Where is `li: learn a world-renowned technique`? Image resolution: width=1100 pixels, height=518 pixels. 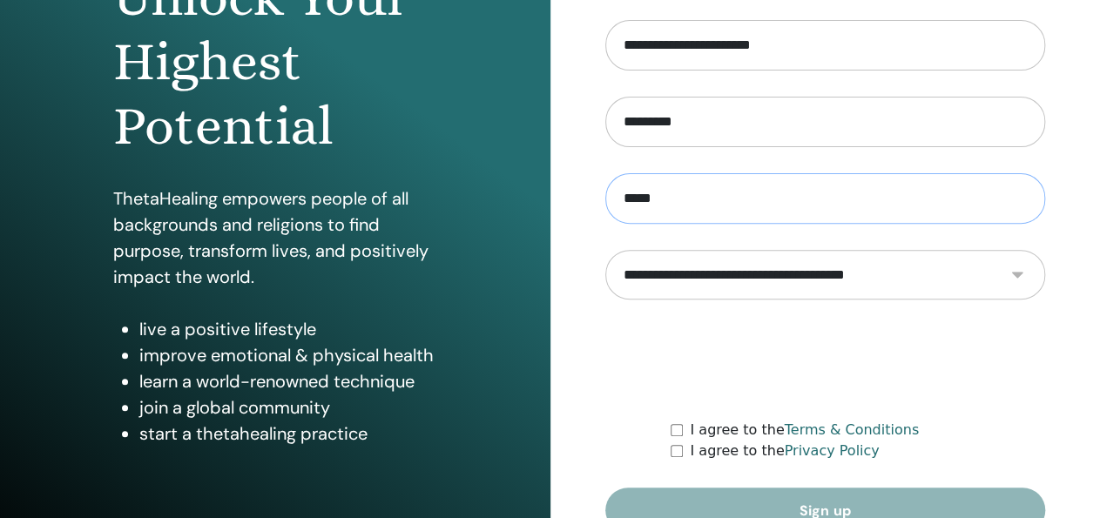
li: learn a world-renowned technique is located at coordinates (287, 381).